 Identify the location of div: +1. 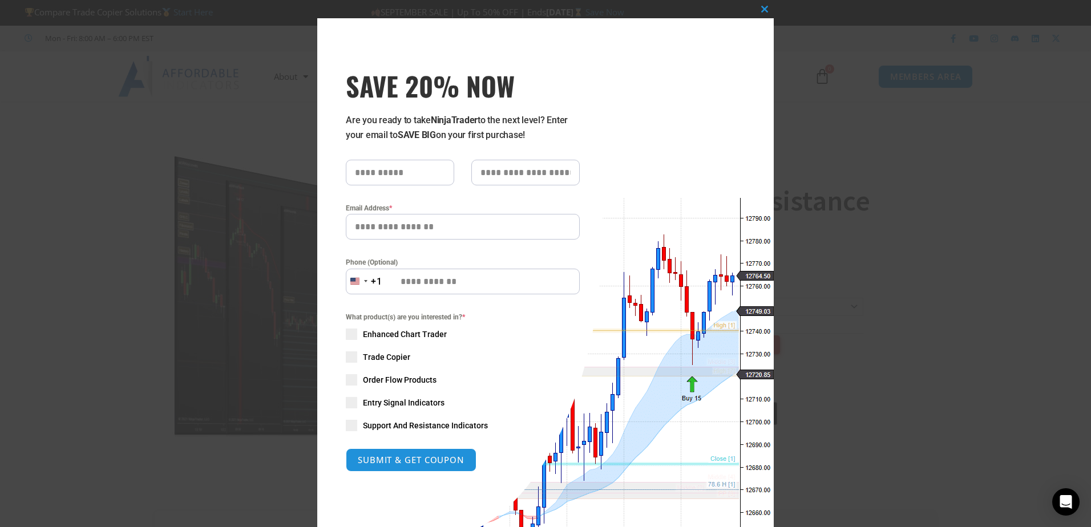
(377, 282).